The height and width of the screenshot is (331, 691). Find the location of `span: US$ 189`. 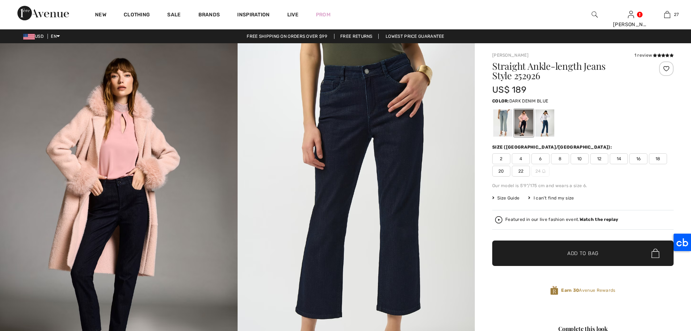

span: US$ 189 is located at coordinates (510, 90).